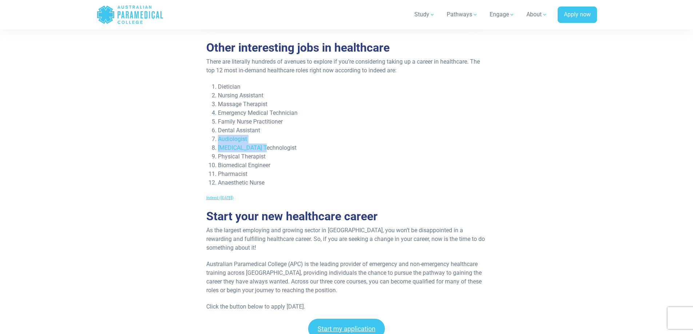 This screenshot has width=693, height=334. I want to click on a: Engage, so click(502, 15).